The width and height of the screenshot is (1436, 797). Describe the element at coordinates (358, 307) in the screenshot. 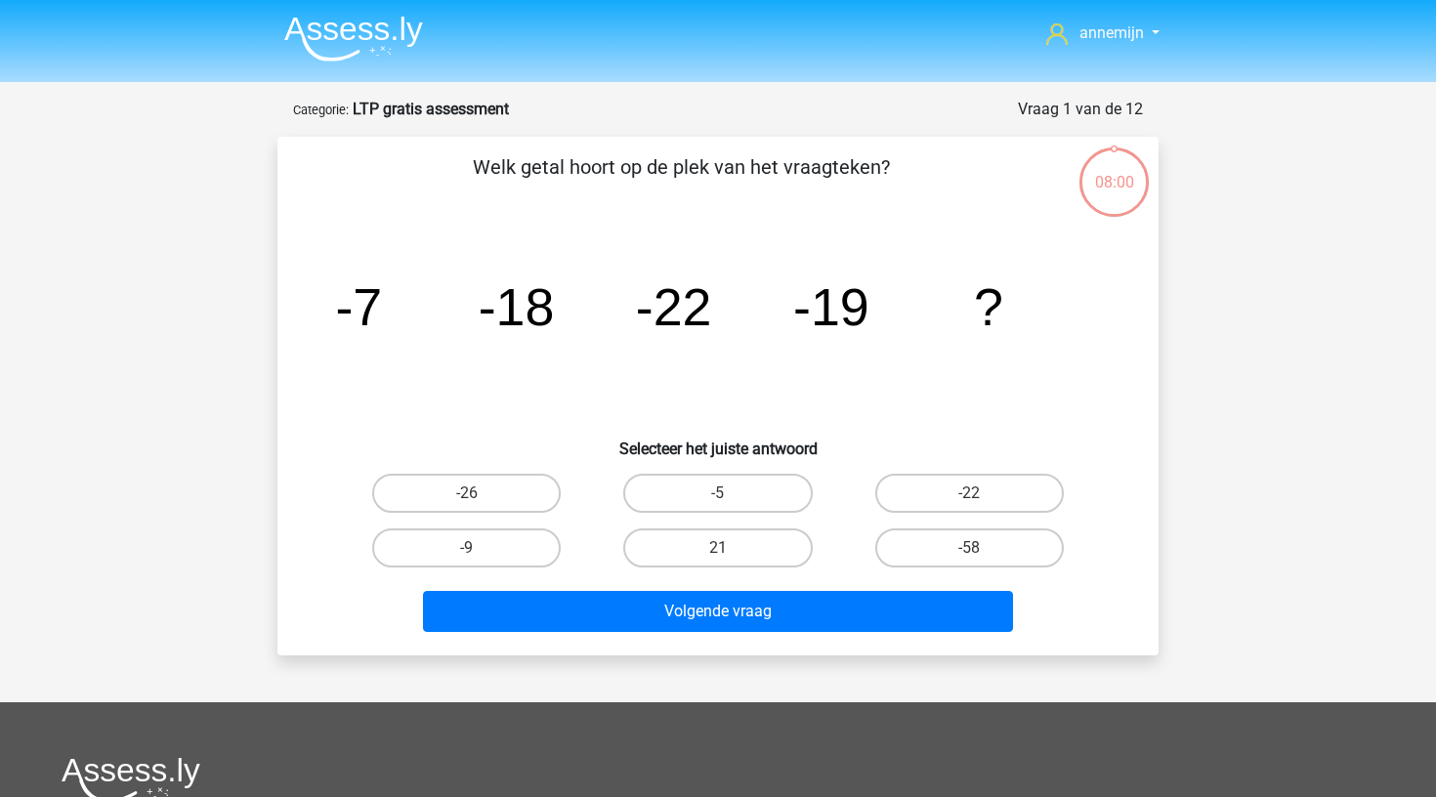

I see `tspan: -7` at that location.